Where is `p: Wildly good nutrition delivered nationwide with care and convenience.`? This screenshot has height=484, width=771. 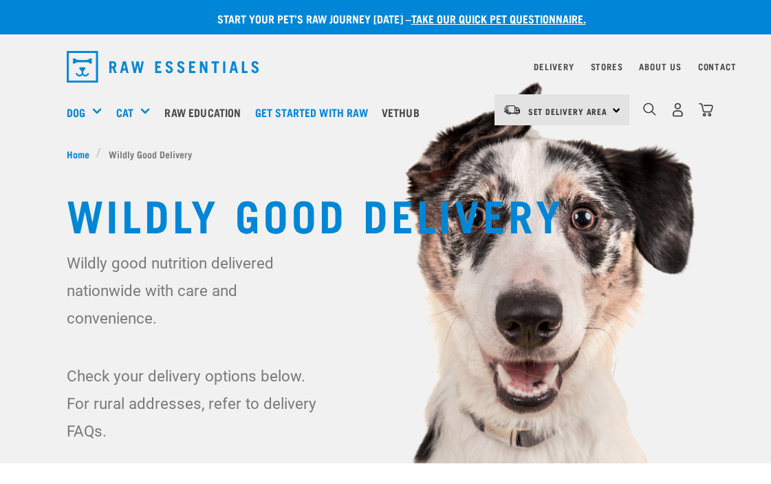 p: Wildly good nutrition delivered nationwide with care and convenience. is located at coordinates (194, 290).